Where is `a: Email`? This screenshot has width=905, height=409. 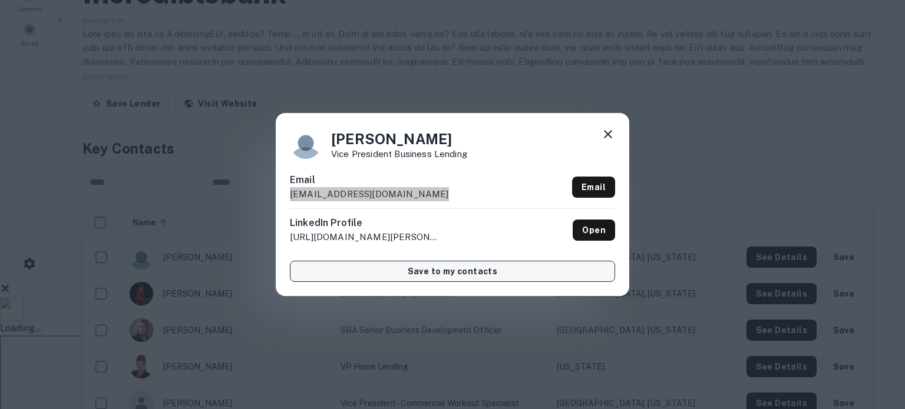
a: Email is located at coordinates (593, 187).